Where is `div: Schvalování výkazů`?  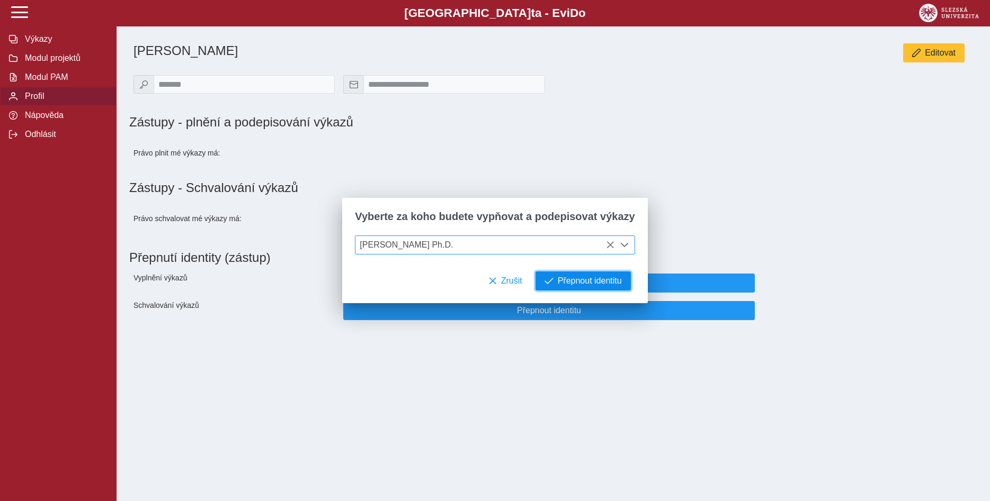 div: Schvalování výkazů is located at coordinates (234, 311).